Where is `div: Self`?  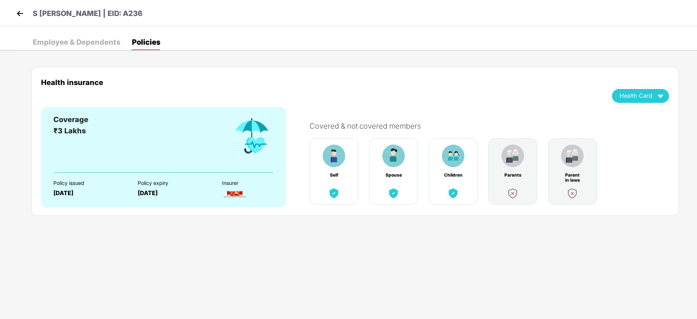
div: Self is located at coordinates (334, 175).